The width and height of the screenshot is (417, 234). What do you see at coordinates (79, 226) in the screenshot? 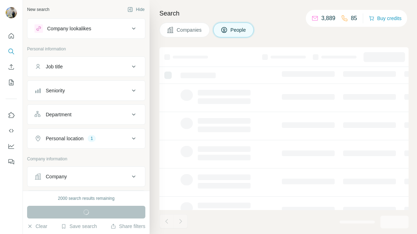
I see `button: Save search` at bounding box center [79, 226].